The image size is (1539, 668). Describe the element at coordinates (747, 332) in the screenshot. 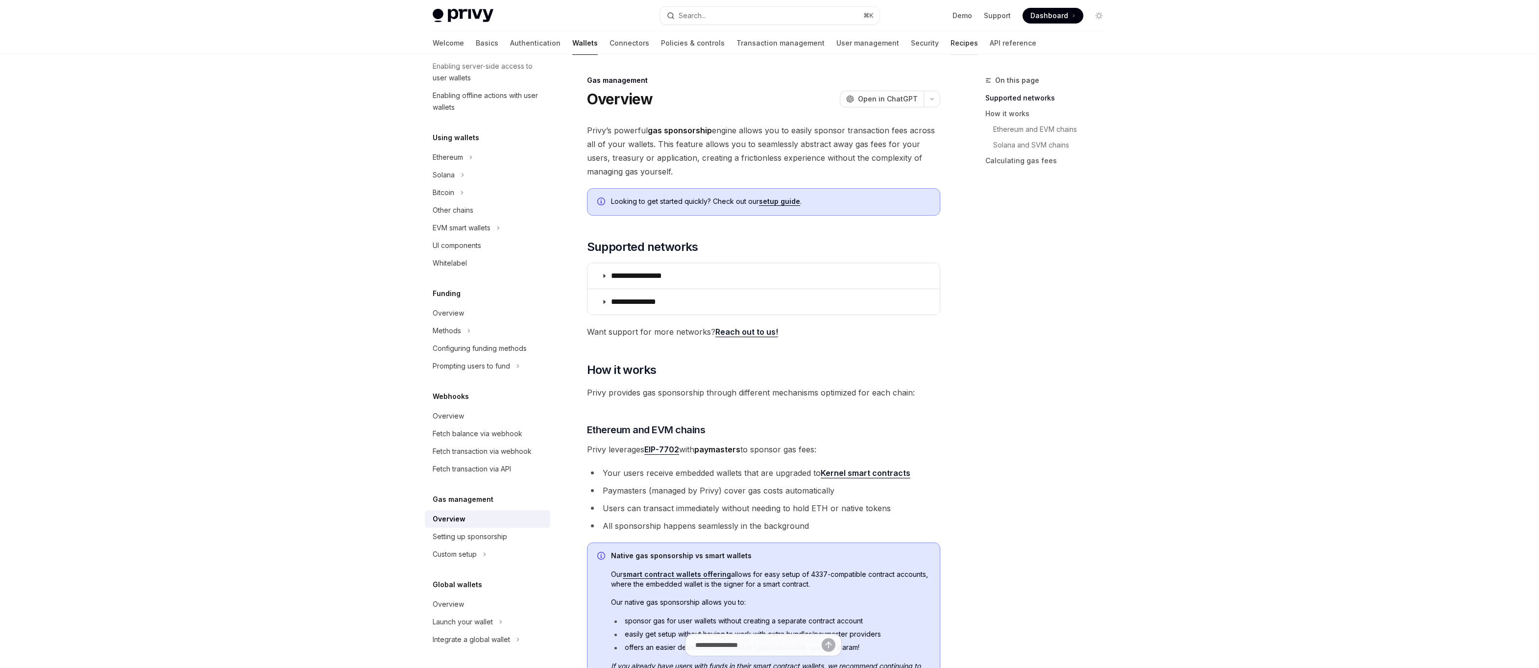

I see `a: Reach out to us!` at that location.